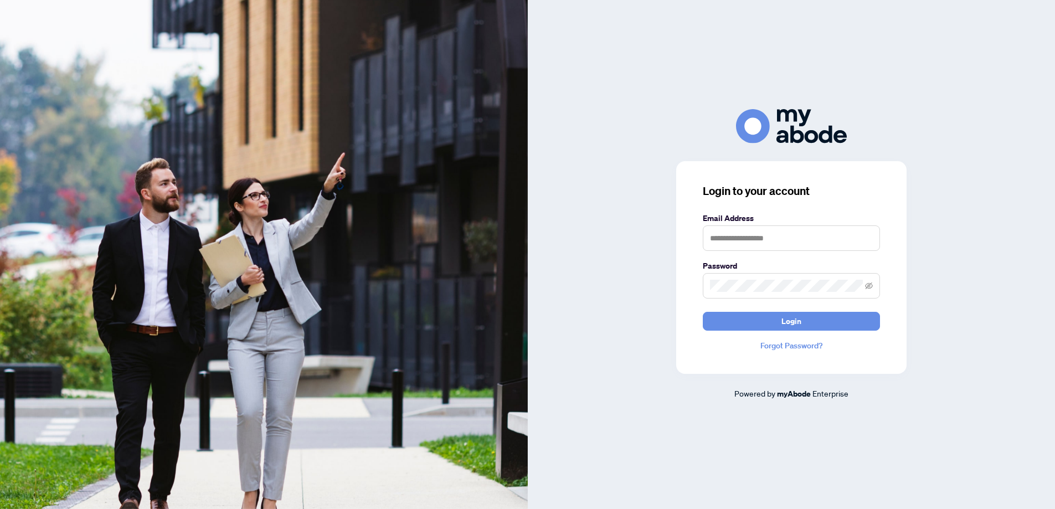  What do you see at coordinates (791, 218) in the screenshot?
I see `label: Email Address` at bounding box center [791, 218].